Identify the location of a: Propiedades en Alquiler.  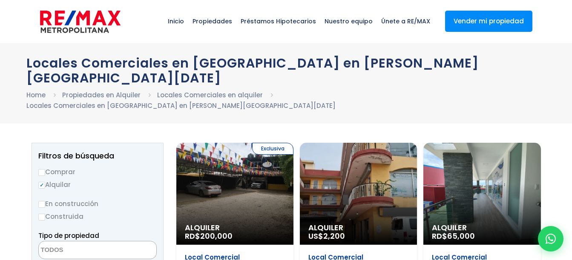
(101, 95).